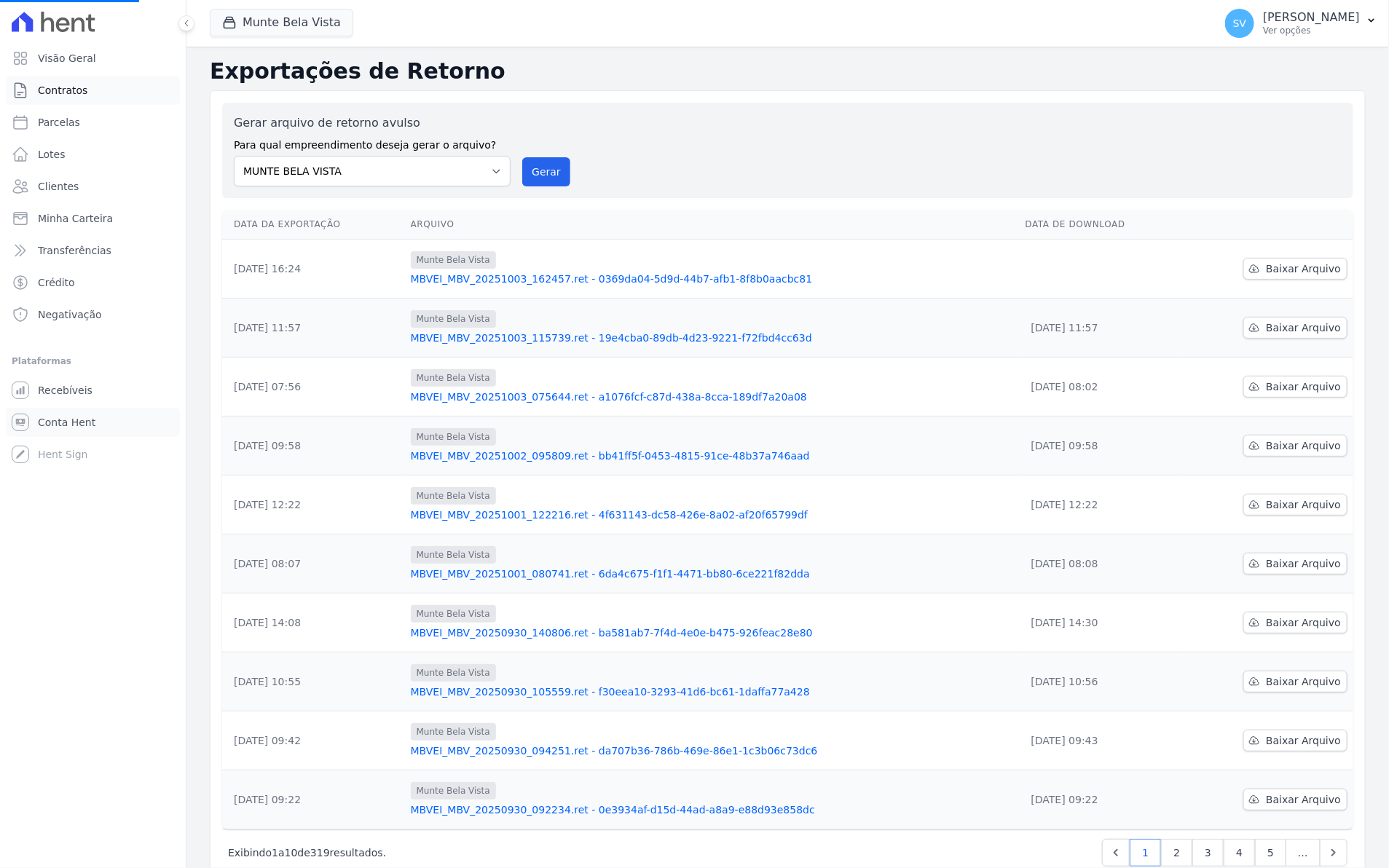 Image resolution: width=1389 pixels, height=868 pixels. I want to click on a: Parcelas, so click(93, 123).